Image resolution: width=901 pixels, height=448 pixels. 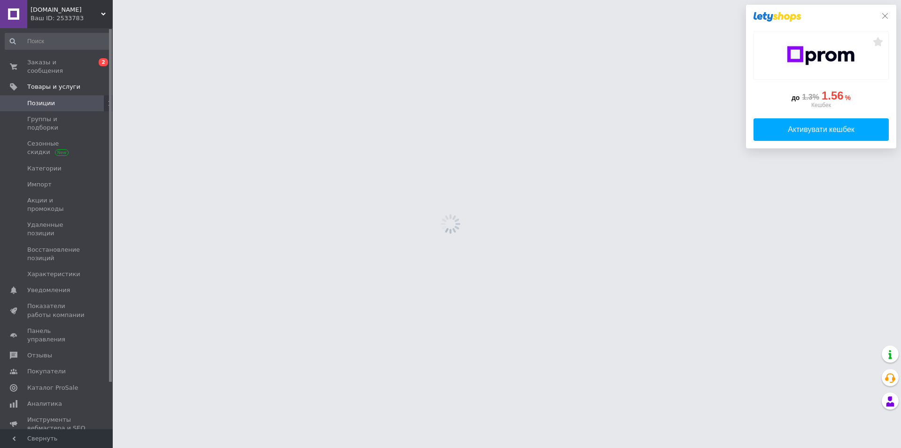 I want to click on span: Акции и промокоды, so click(x=57, y=205).